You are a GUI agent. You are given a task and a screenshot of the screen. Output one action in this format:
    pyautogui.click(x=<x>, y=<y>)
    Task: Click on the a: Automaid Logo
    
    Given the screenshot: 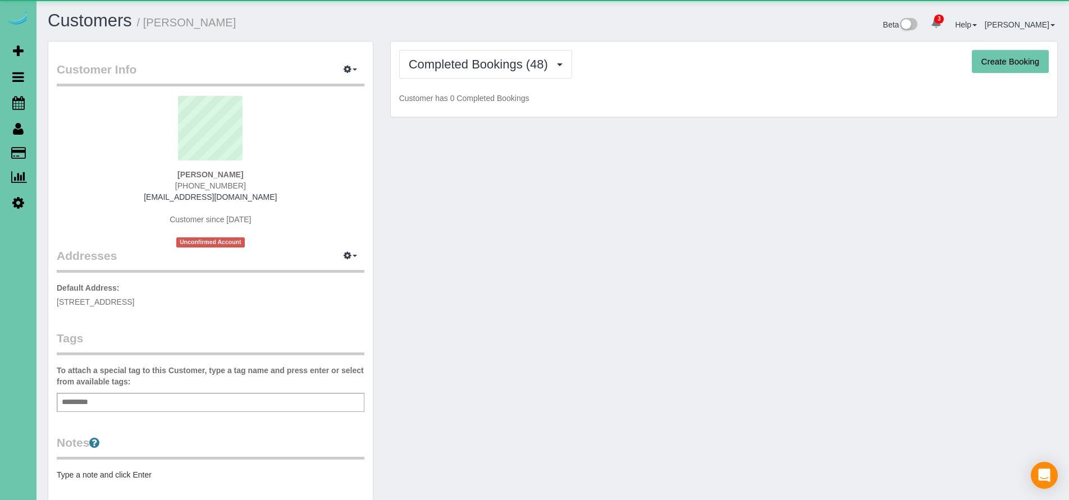 What is the action you would take?
    pyautogui.click(x=18, y=19)
    